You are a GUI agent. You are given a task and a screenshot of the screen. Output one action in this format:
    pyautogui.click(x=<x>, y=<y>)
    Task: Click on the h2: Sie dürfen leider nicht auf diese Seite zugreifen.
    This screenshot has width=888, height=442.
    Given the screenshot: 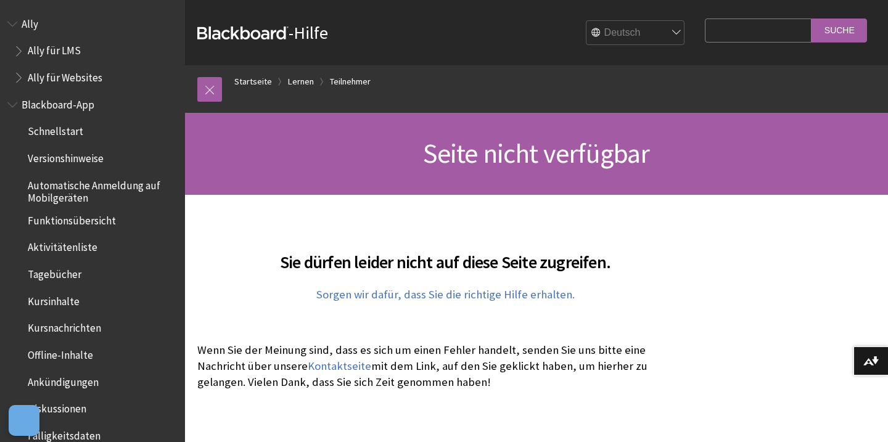 What is the action you would take?
    pyautogui.click(x=445, y=255)
    